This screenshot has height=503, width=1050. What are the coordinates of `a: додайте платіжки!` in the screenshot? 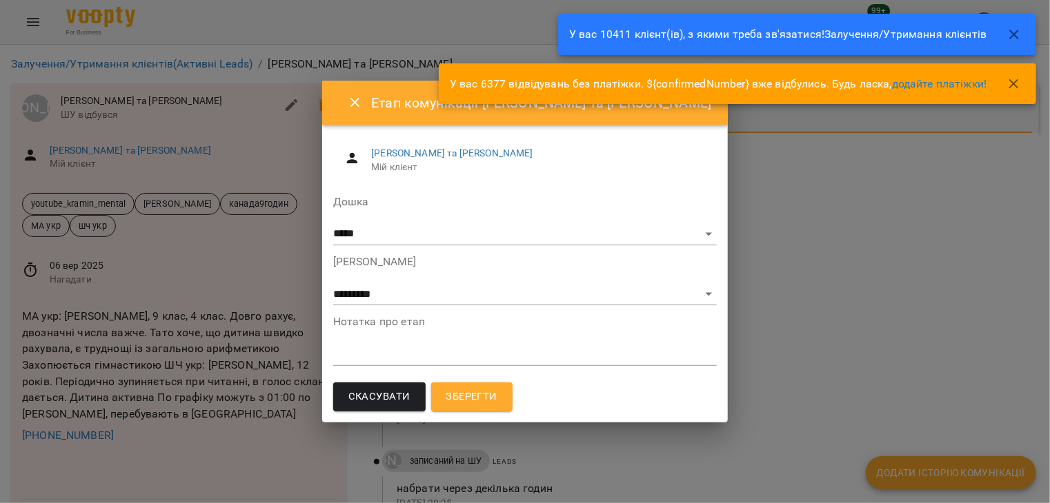 It's located at (939, 83).